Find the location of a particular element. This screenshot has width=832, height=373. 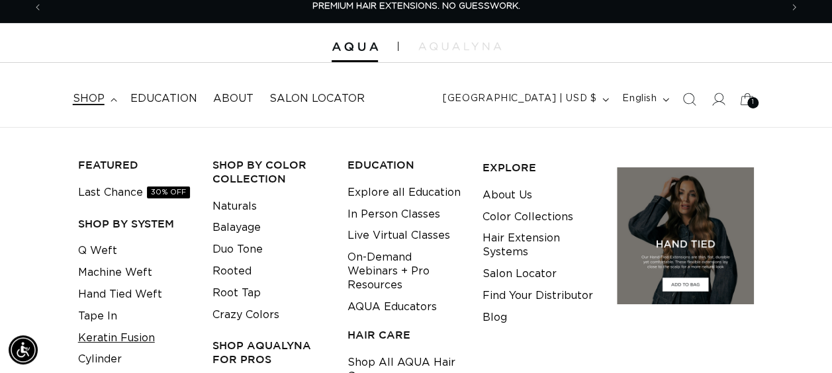

span: Education is located at coordinates (163, 99).